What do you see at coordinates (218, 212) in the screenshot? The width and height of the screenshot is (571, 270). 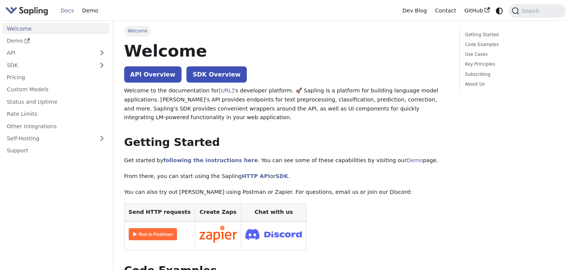 I see `th: Create Zaps` at bounding box center [218, 212].